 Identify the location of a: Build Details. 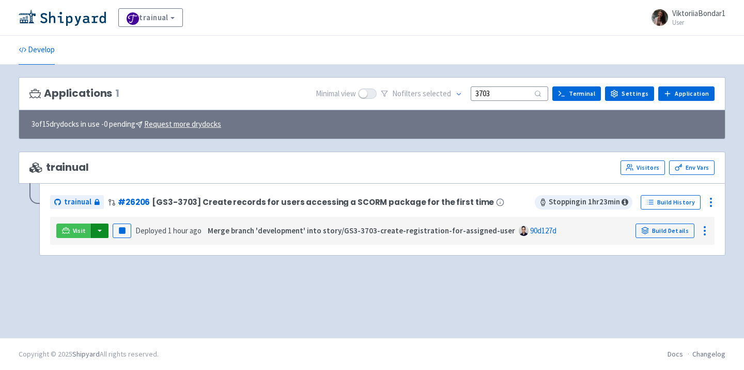
(665, 231).